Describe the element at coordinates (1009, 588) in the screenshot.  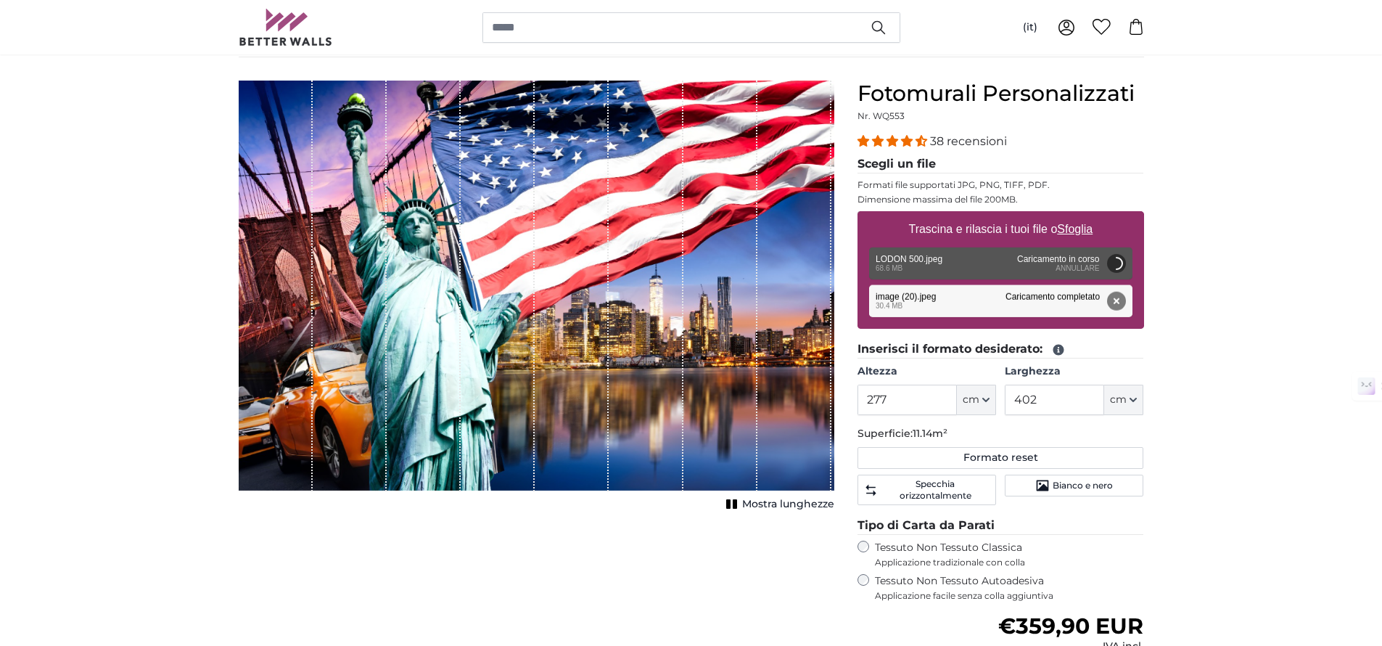
I see `label: Tessuto Non Tessuto Autoadesiva` at that location.